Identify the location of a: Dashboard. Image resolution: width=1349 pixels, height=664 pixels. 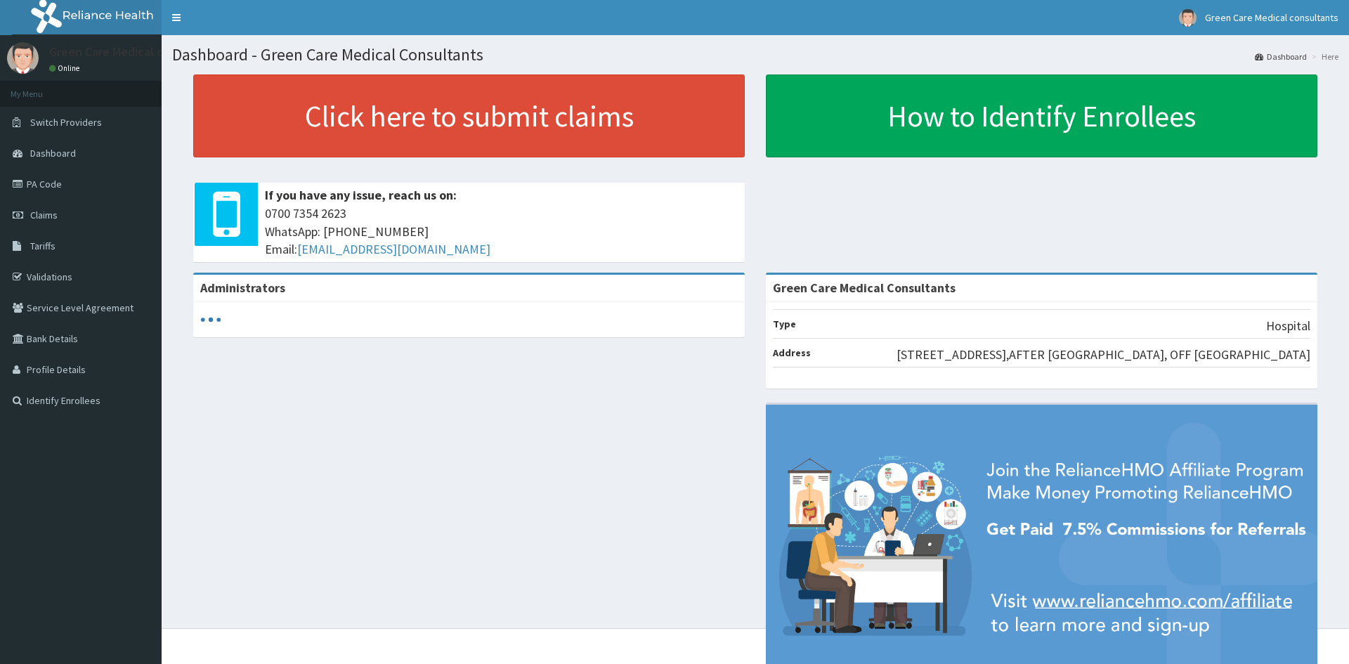
(1281, 56).